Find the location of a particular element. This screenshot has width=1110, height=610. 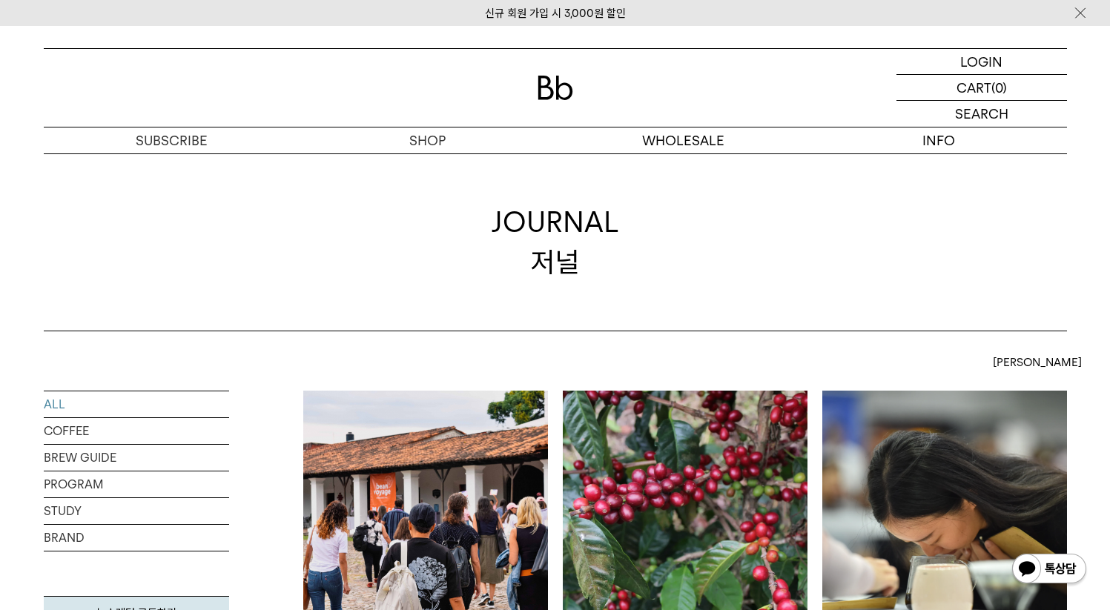

a: BREW GUIDE is located at coordinates (136, 458).